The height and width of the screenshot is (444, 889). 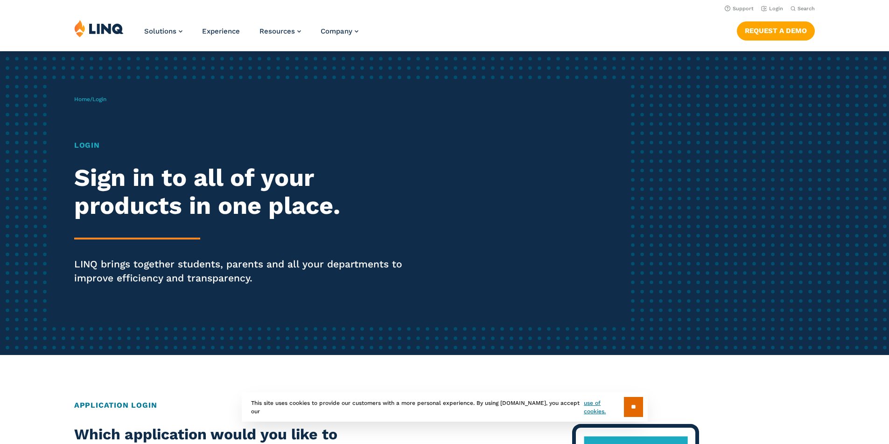 What do you see at coordinates (221, 31) in the screenshot?
I see `span: Experience` at bounding box center [221, 31].